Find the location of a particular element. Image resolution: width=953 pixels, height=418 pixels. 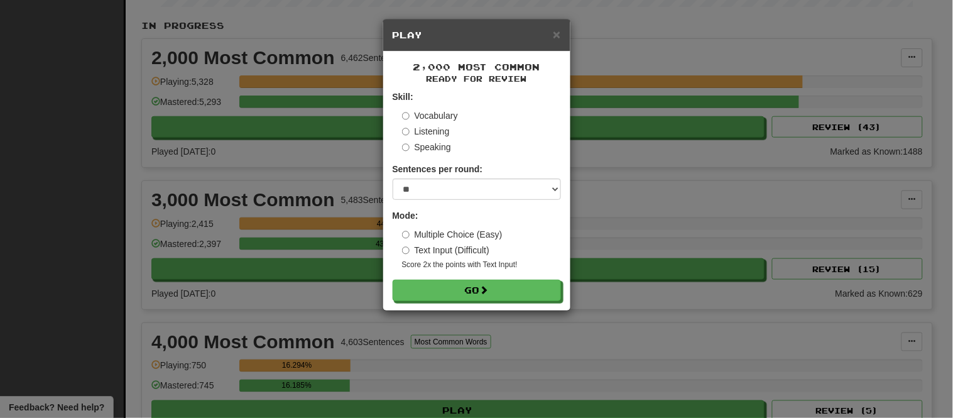

strong: Mode: is located at coordinates (405, 215).